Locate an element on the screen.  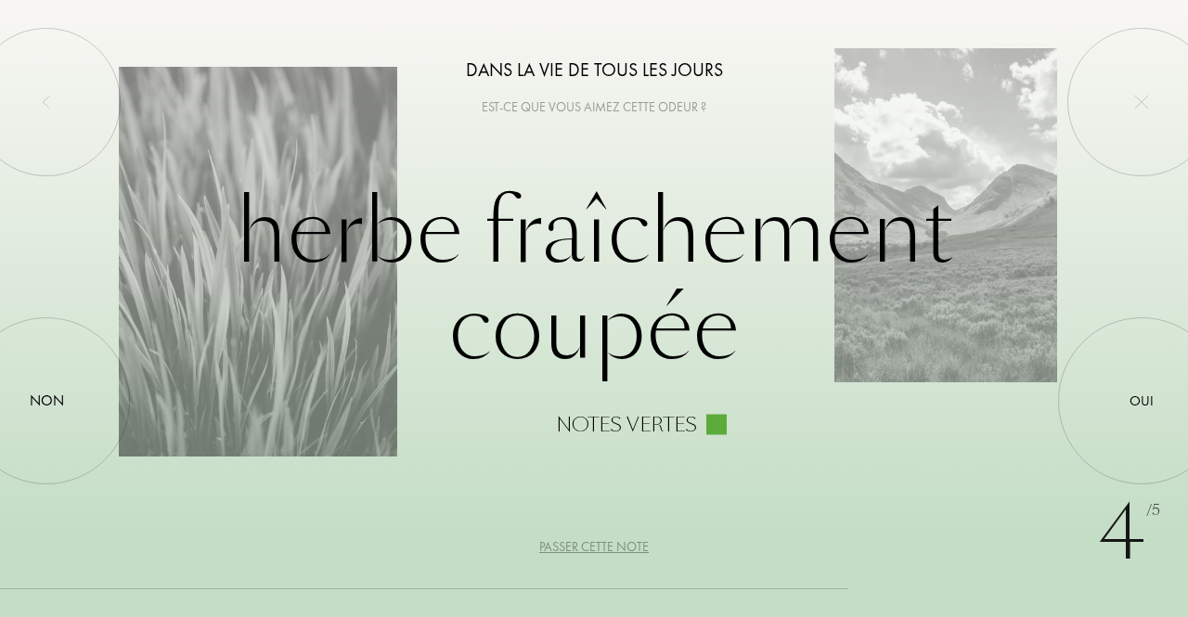
img: left_onboard.svg is located at coordinates (46, 102).